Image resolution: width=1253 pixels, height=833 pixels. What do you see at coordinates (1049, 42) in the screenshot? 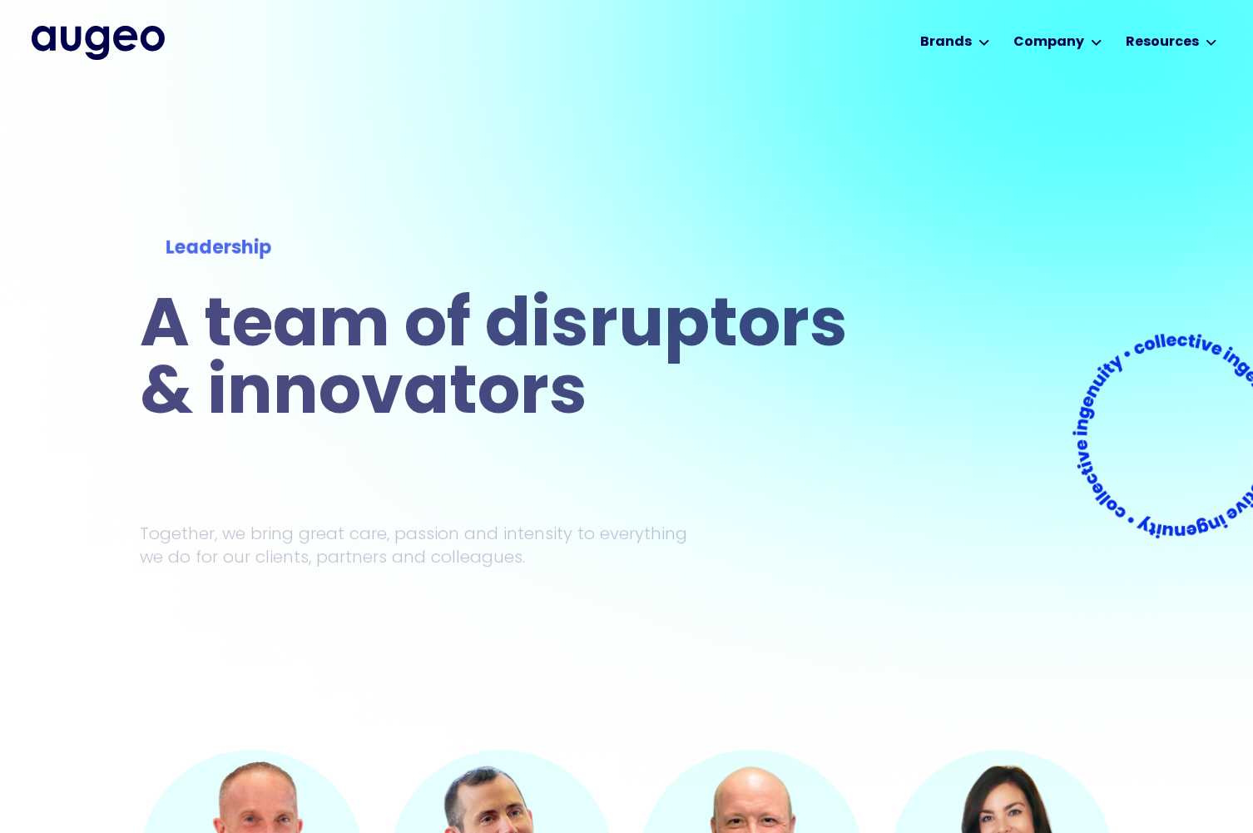
I see `div: Company` at bounding box center [1049, 42].